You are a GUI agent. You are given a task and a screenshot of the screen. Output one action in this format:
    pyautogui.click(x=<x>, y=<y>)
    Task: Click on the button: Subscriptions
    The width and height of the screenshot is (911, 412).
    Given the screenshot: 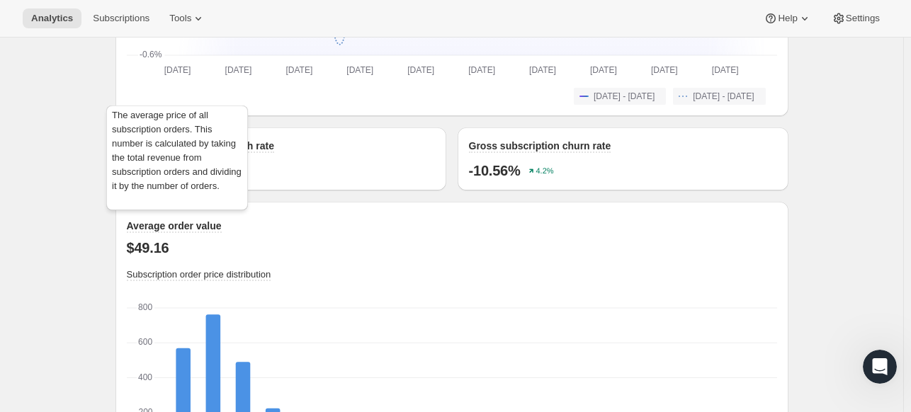 What is the action you would take?
    pyautogui.click(x=121, y=18)
    